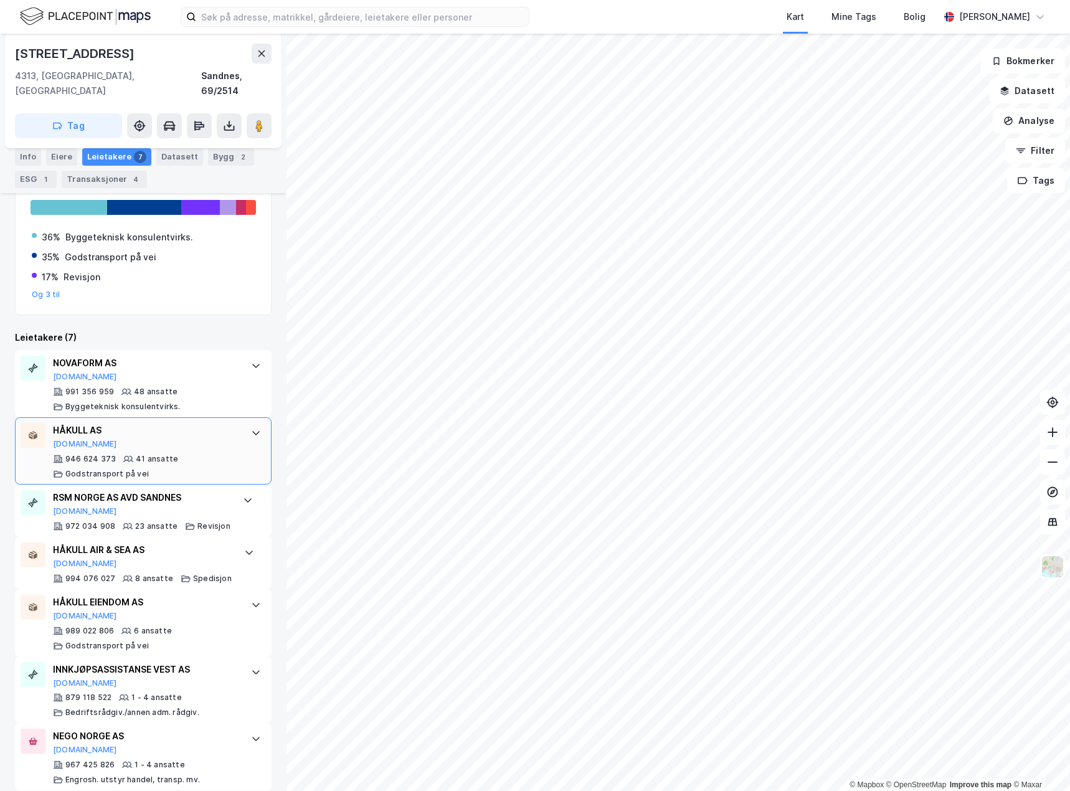 The width and height of the screenshot is (1070, 791). I want to click on div: Spedisjon, so click(212, 579).